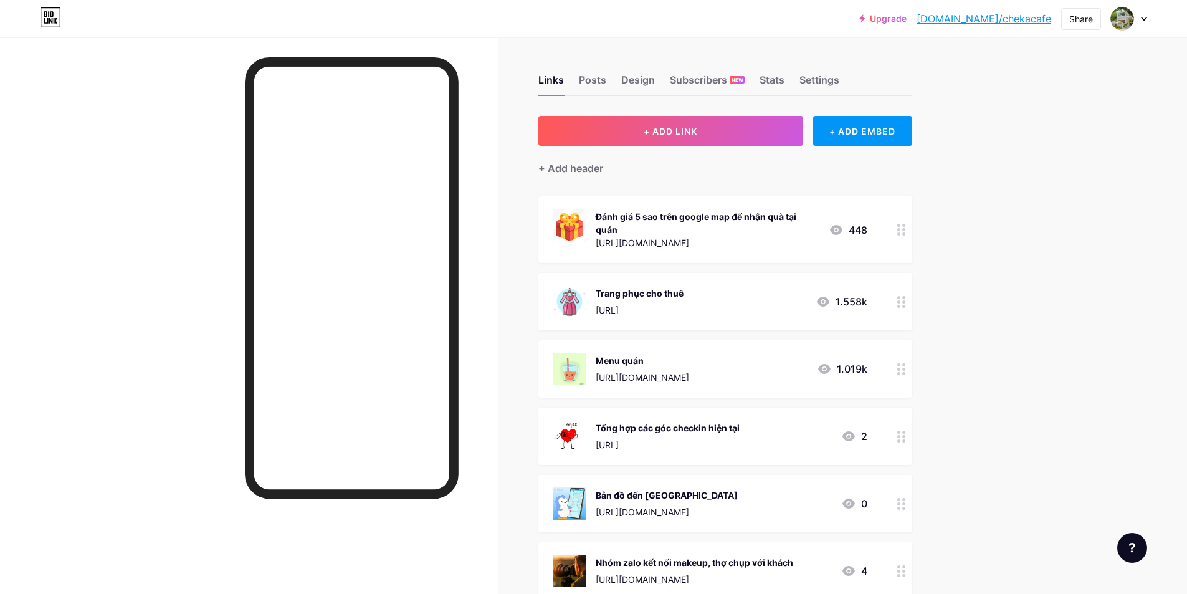 This screenshot has height=594, width=1187. Describe the element at coordinates (1081, 19) in the screenshot. I see `div: Share` at that location.